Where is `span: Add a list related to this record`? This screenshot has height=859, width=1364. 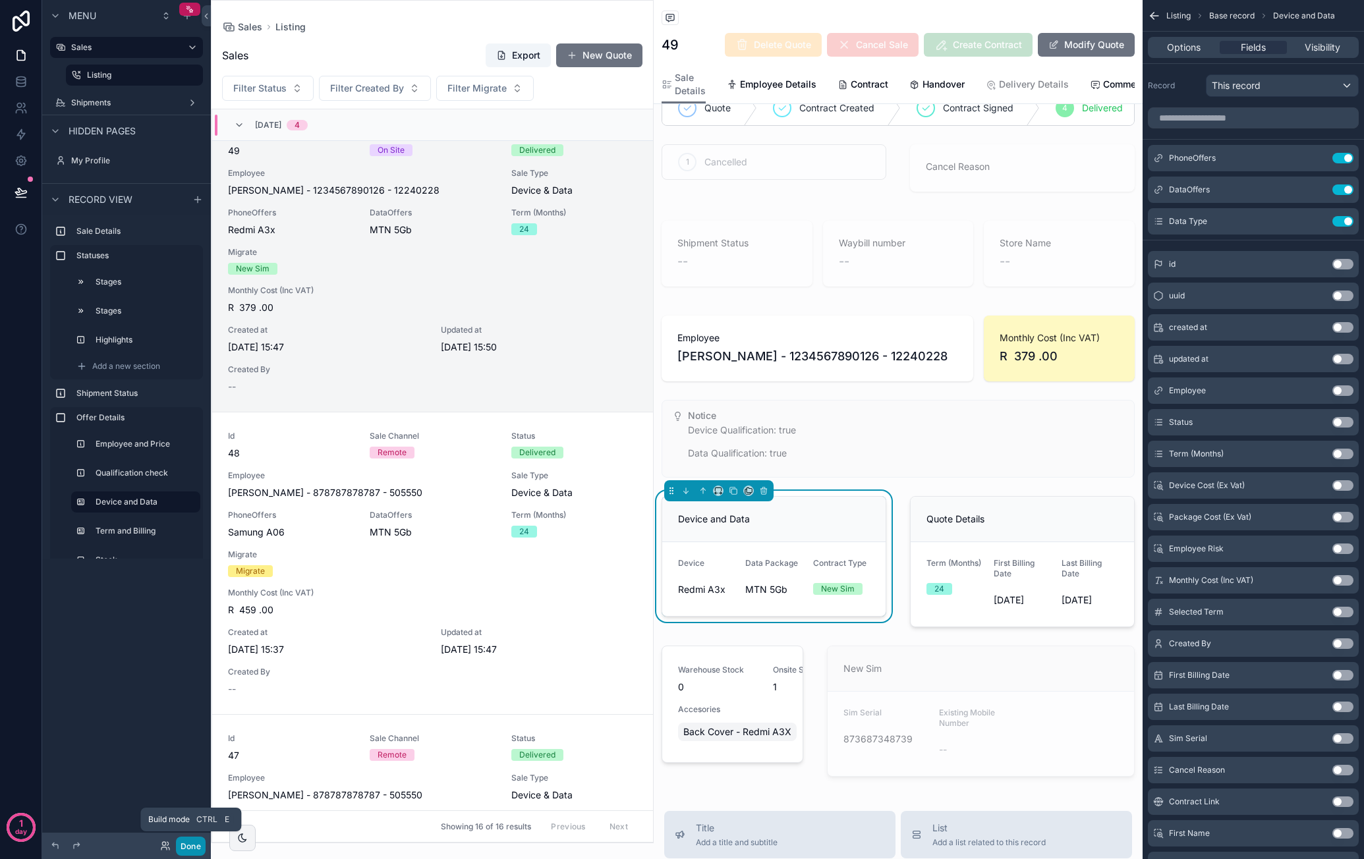
span: Add a list related to this record is located at coordinates (989, 843).